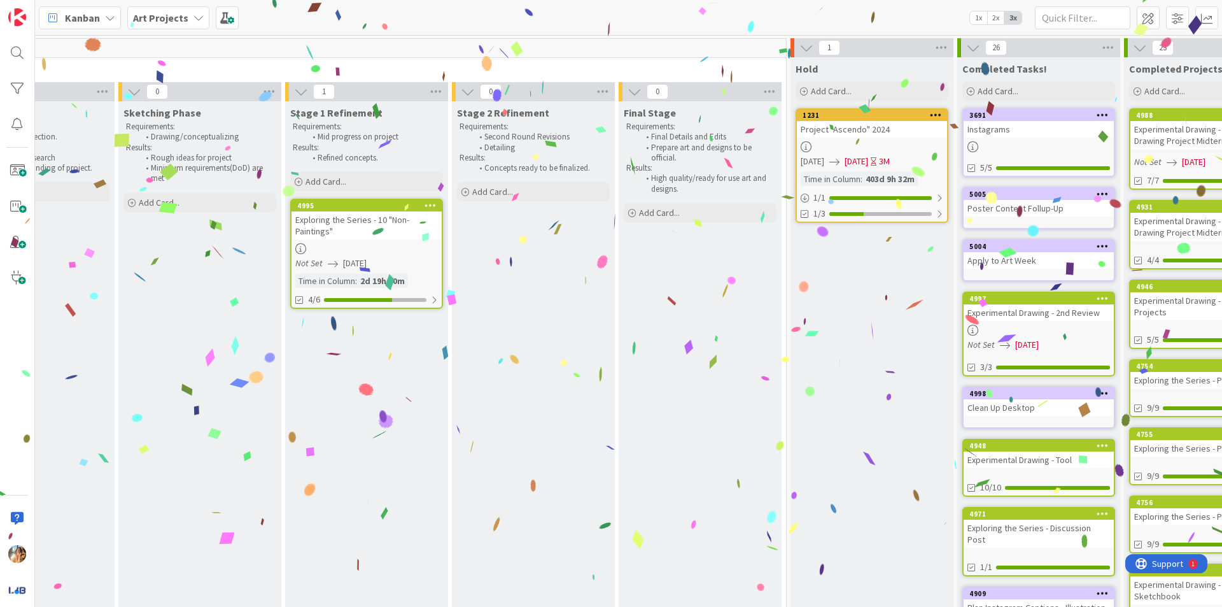 The width and height of the screenshot is (1222, 607). Describe the element at coordinates (1004, 69) in the screenshot. I see `span: Completed Tasks!` at that location.